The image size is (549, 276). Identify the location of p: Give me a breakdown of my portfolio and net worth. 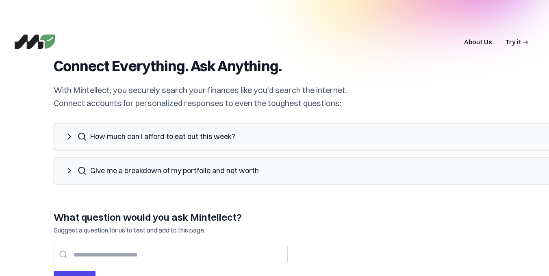
(161, 174).